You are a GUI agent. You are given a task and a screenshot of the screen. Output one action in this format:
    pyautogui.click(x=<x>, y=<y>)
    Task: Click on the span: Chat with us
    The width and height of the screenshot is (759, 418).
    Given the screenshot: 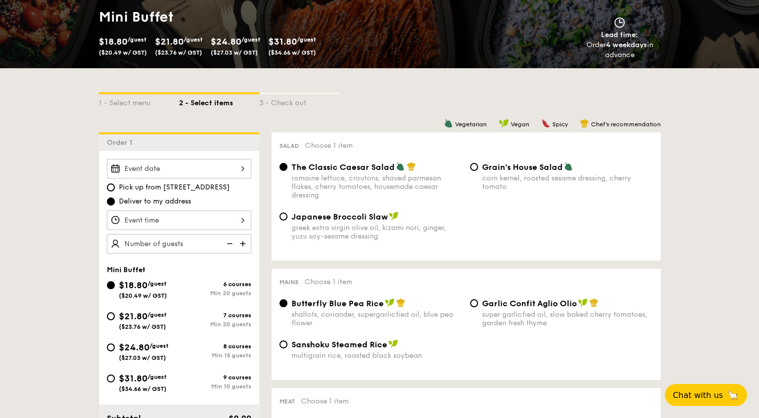 What is the action you would take?
    pyautogui.click(x=697, y=395)
    